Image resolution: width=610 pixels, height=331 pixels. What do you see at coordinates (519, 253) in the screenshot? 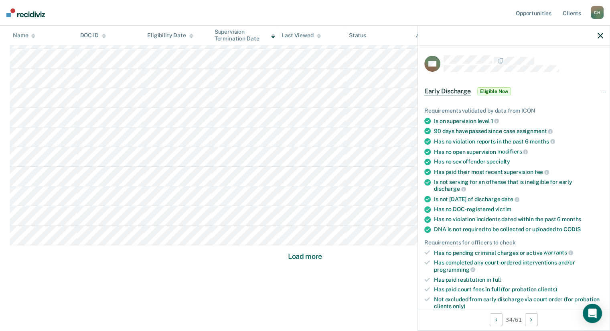
I see `div: Has no pending criminal charges or active` at bounding box center [519, 253].